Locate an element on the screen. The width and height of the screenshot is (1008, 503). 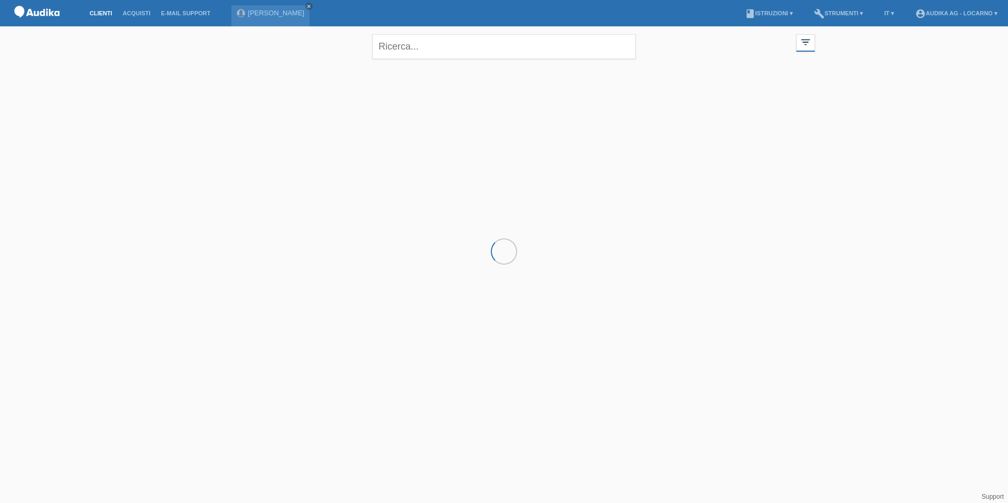
i: close is located at coordinates (309, 6).